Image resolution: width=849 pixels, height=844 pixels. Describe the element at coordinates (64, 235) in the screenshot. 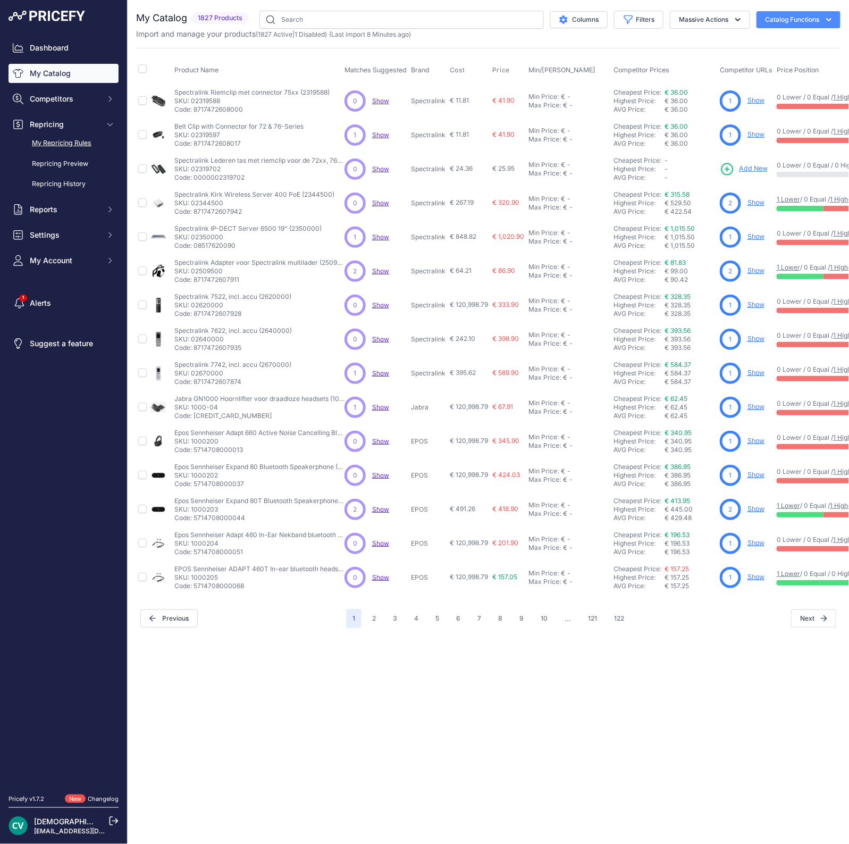

I see `span: Settings` at that location.